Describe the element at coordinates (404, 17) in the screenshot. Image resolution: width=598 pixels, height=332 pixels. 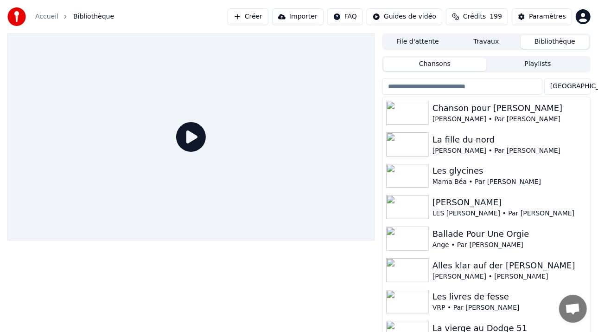
I see `button: Guides de vidéo` at that location.